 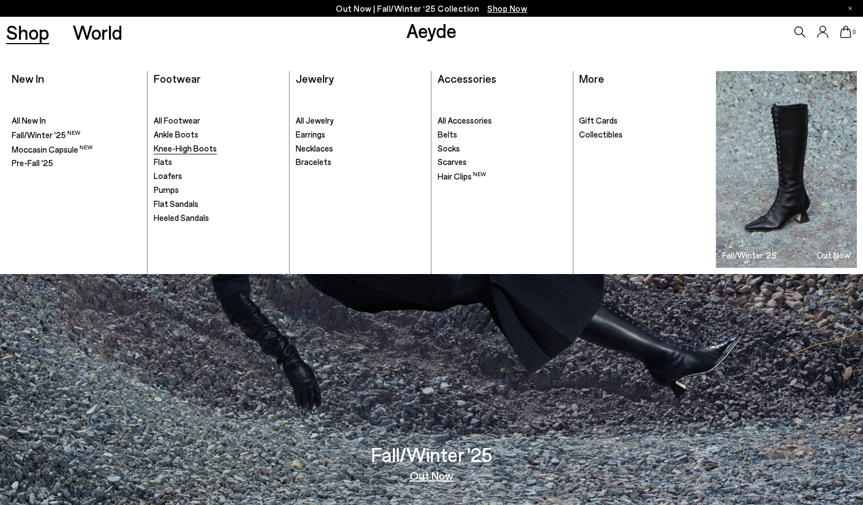 I want to click on span: Knee-High Boots, so click(x=185, y=148).